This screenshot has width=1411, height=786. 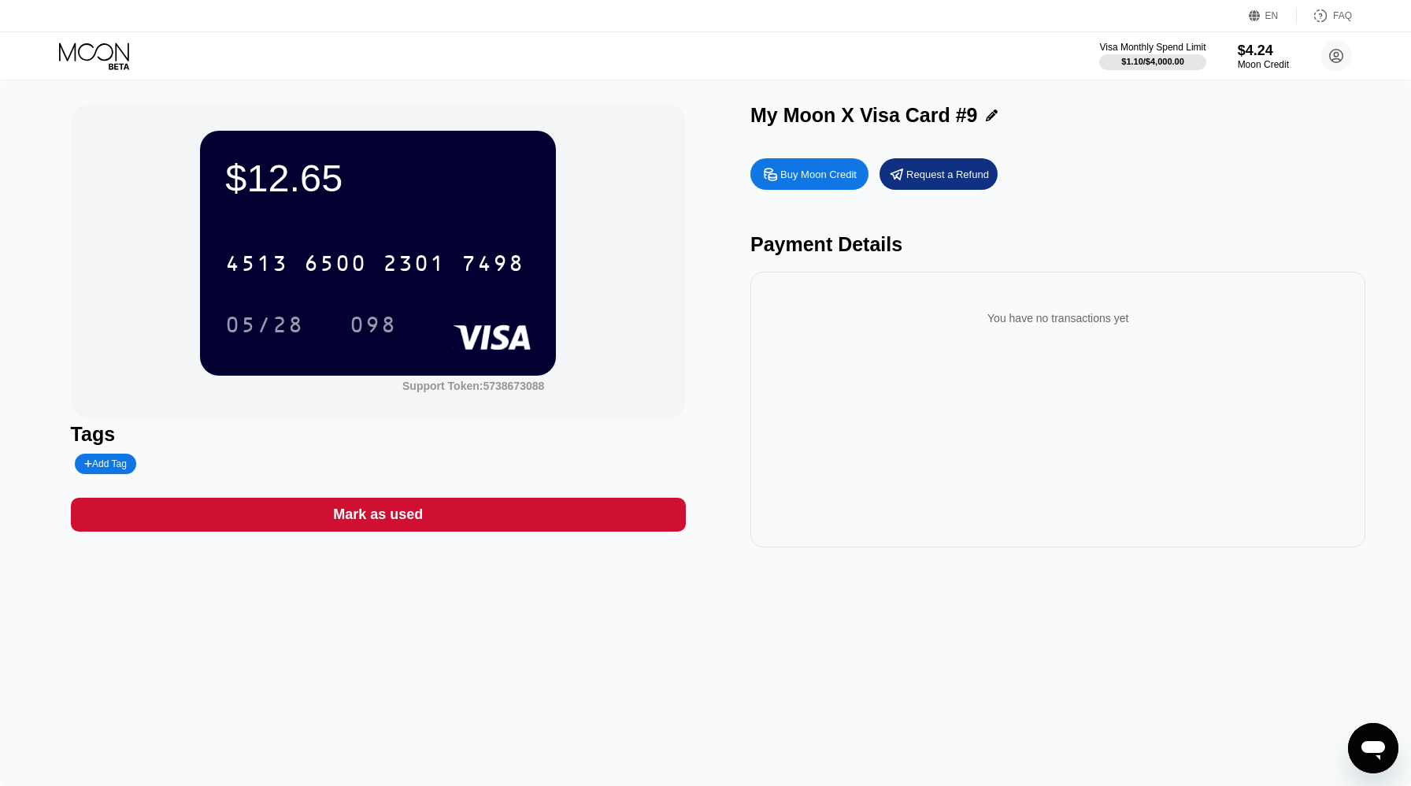 What do you see at coordinates (473, 386) in the screenshot?
I see `div: Support Token: 5738673088` at bounding box center [473, 386].